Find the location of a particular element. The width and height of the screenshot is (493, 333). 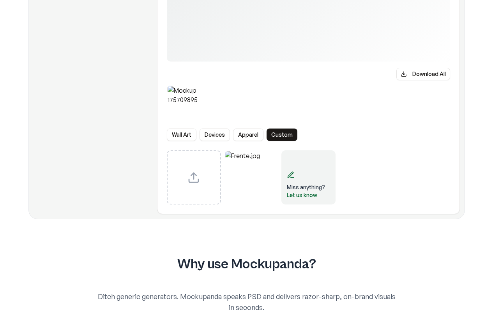

h2: Why use Mockupanda? is located at coordinates (246, 264).